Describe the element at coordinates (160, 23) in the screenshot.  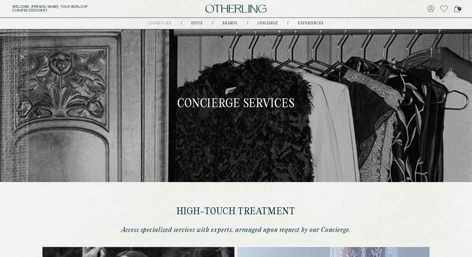
I see `a: lookbooks` at that location.